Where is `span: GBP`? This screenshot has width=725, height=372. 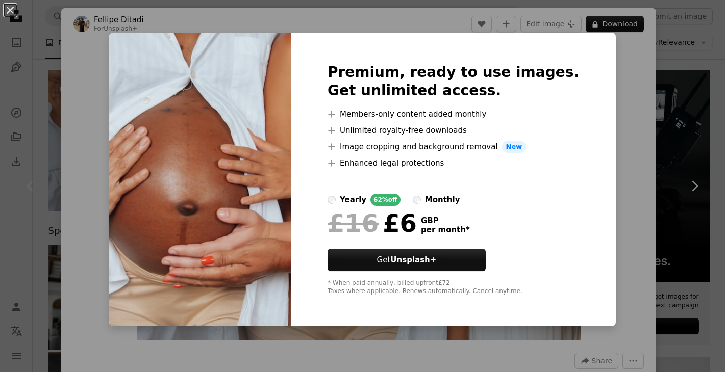
span: GBP is located at coordinates (445, 221).